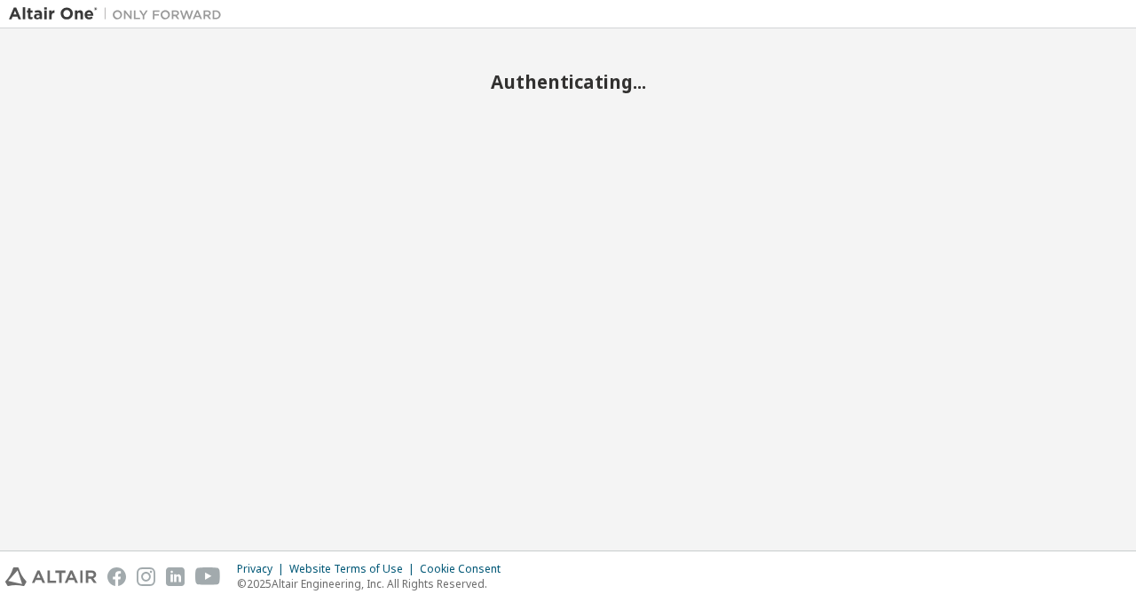 This screenshot has height=602, width=1136. Describe the element at coordinates (374, 583) in the screenshot. I see `p: © 2025 Altair Engineering, Inc. All Rights Reserved.` at that location.